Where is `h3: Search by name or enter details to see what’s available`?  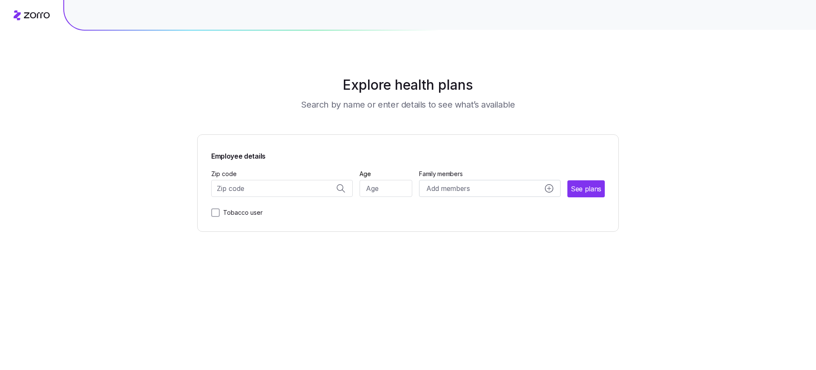
h3: Search by name or enter details to see what’s available is located at coordinates (408, 105).